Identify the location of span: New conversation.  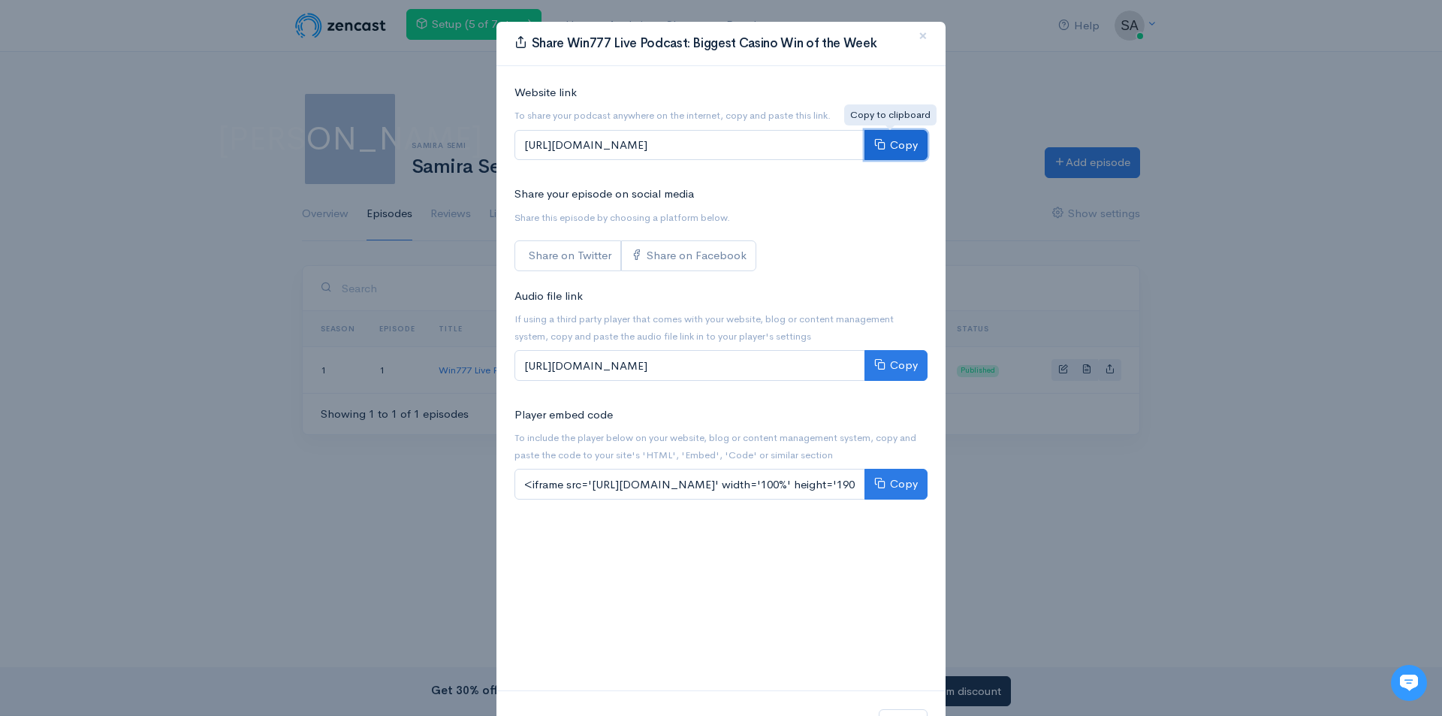
(138, 214).